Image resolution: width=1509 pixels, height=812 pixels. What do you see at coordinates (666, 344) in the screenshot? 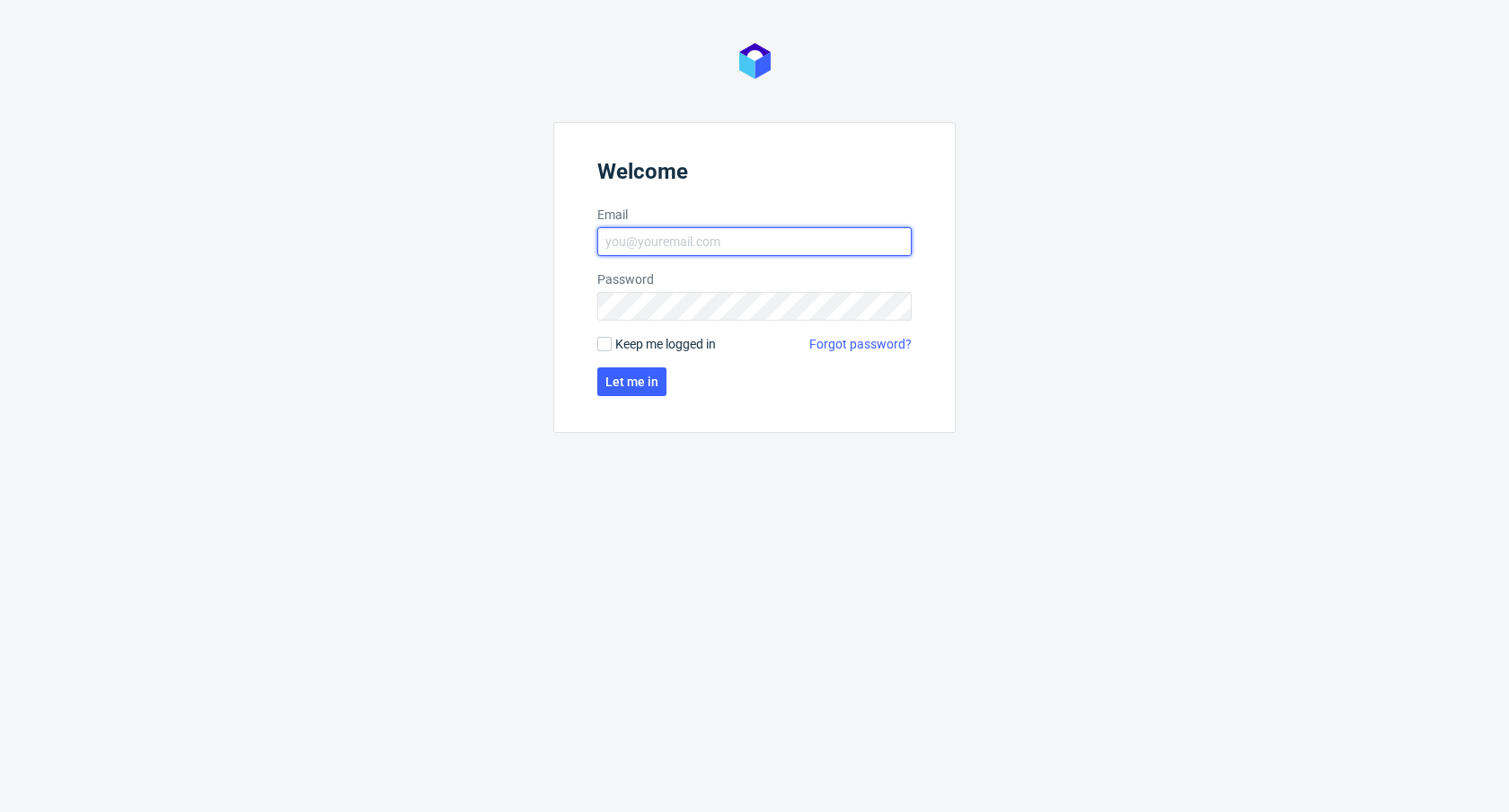
I see `span: Keep me logged in` at bounding box center [666, 344].